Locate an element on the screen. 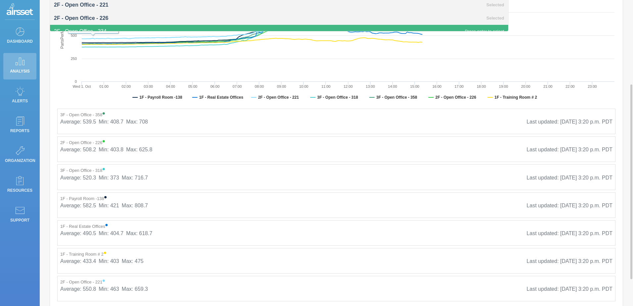 This screenshot has width=633, height=306. text: Wed 1. Oct is located at coordinates (82, 86).